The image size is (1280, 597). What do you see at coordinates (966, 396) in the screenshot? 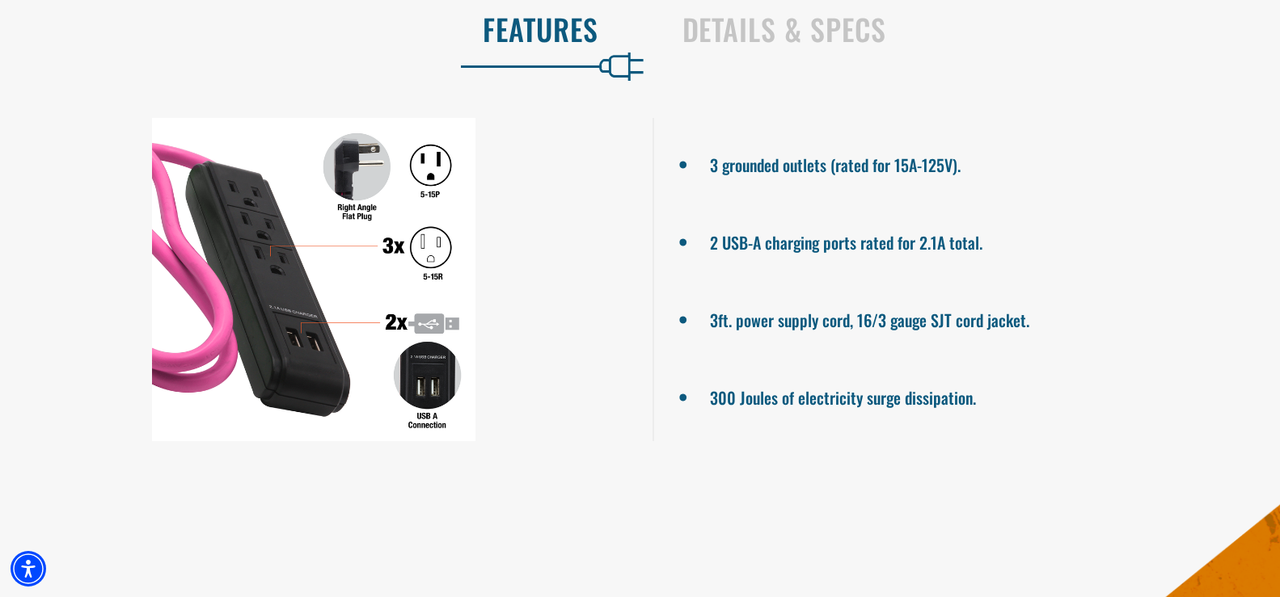
I see `li: 300 Joules of electricity surge dissipation.` at bounding box center [966, 396].